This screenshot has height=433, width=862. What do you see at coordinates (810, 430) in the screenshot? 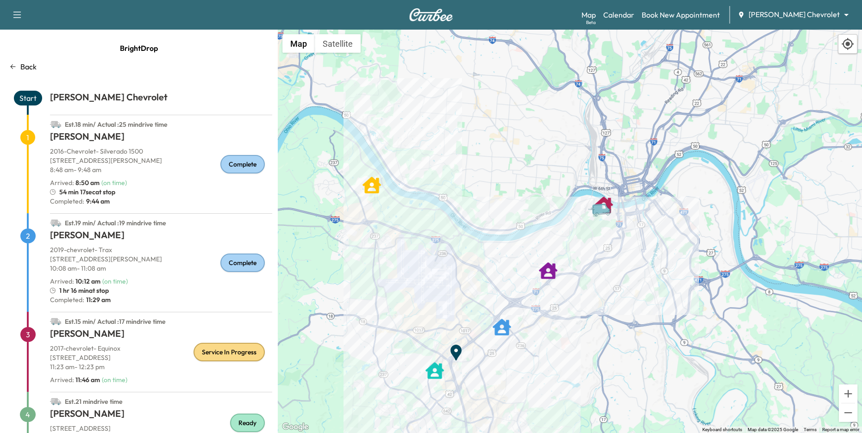
I see `a: Terms (opens in new tab)` at bounding box center [810, 430].